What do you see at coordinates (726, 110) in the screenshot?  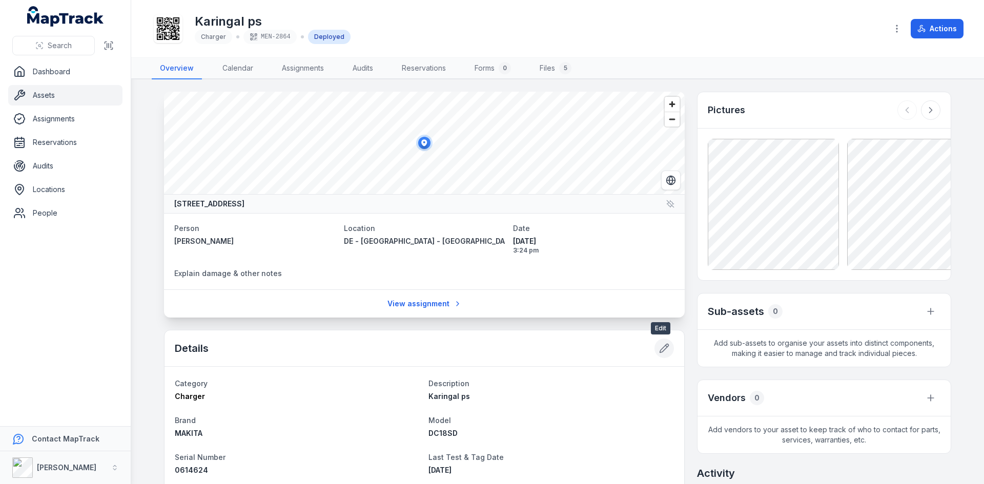 I see `h3: Pictures` at bounding box center [726, 110].